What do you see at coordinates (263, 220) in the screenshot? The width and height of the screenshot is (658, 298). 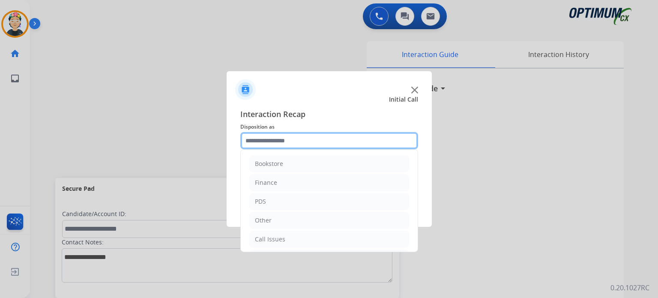 I see `div: Other` at bounding box center [263, 220].